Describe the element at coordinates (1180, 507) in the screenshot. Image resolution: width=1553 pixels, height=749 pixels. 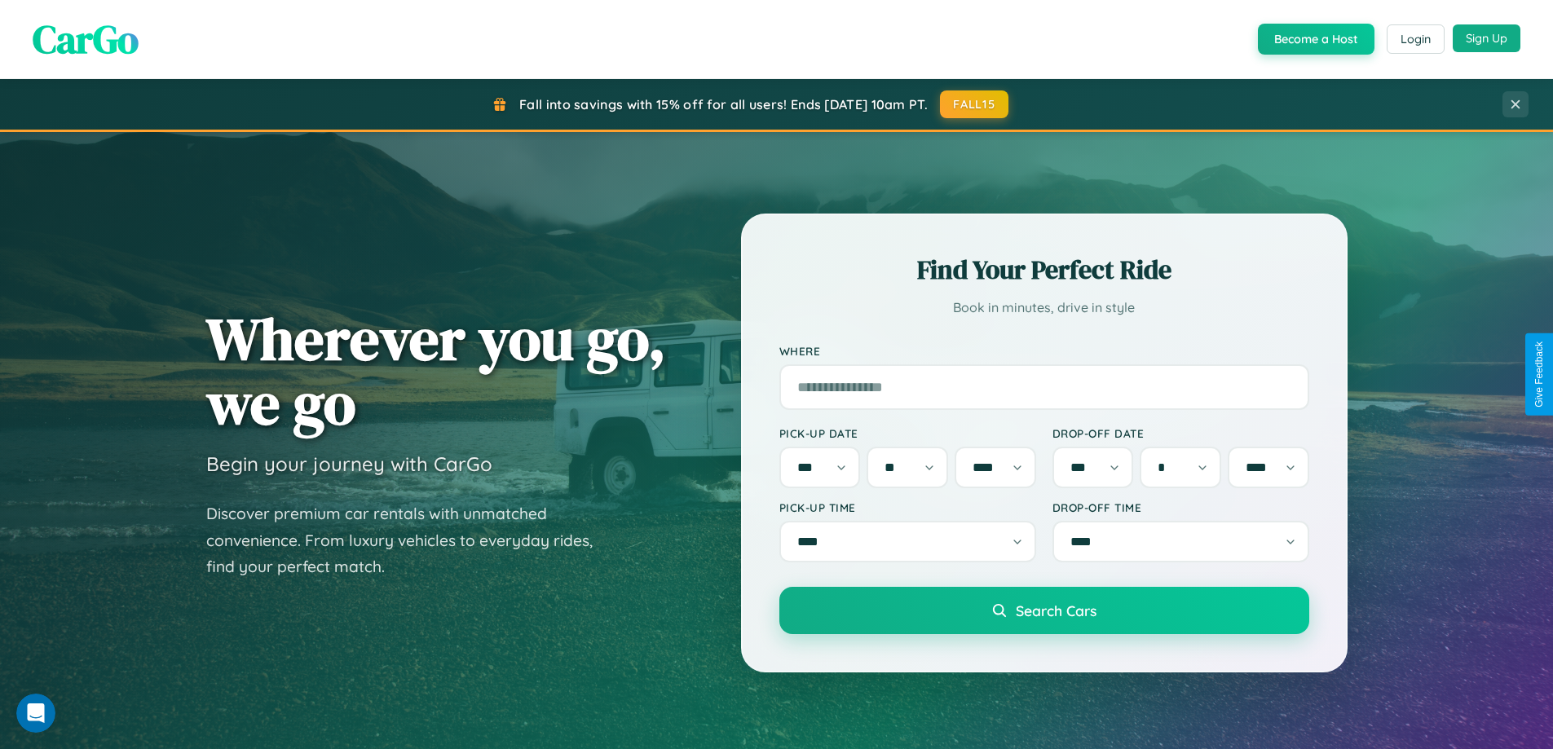
I see `label: Drop-off Time` at that location.